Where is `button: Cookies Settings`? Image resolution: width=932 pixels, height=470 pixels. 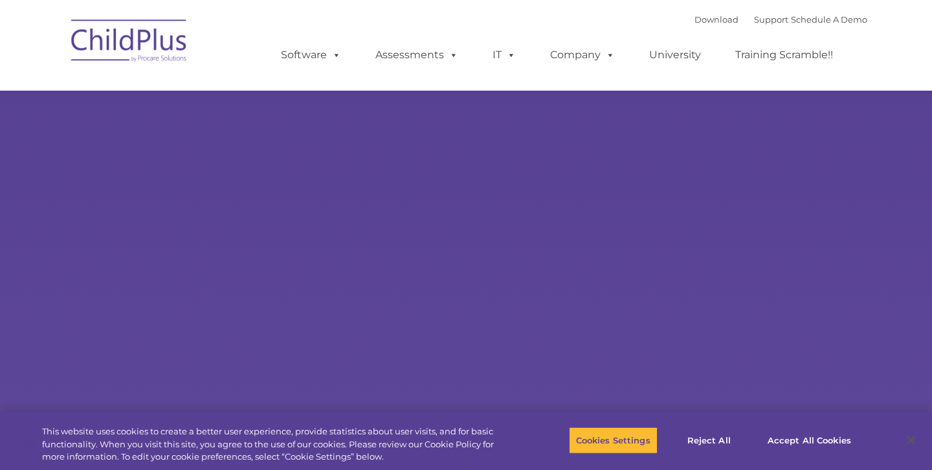
button: Cookies Settings is located at coordinates (613, 440).